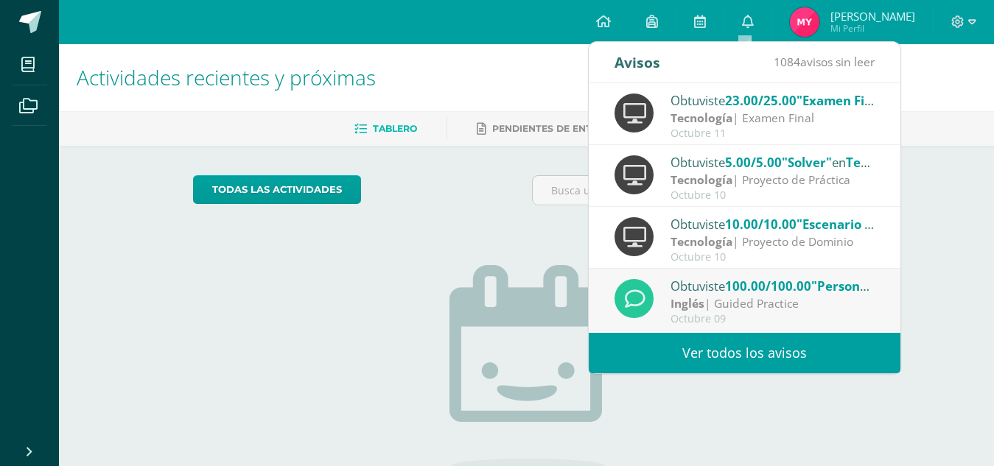  What do you see at coordinates (773, 319) in the screenshot?
I see `div: Octubre 09` at bounding box center [773, 319].